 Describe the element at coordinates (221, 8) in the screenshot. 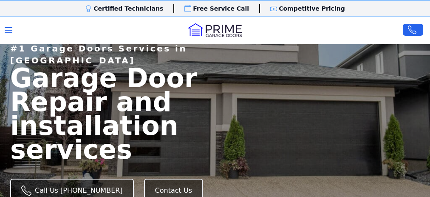

I see `p: Free Service Call` at that location.